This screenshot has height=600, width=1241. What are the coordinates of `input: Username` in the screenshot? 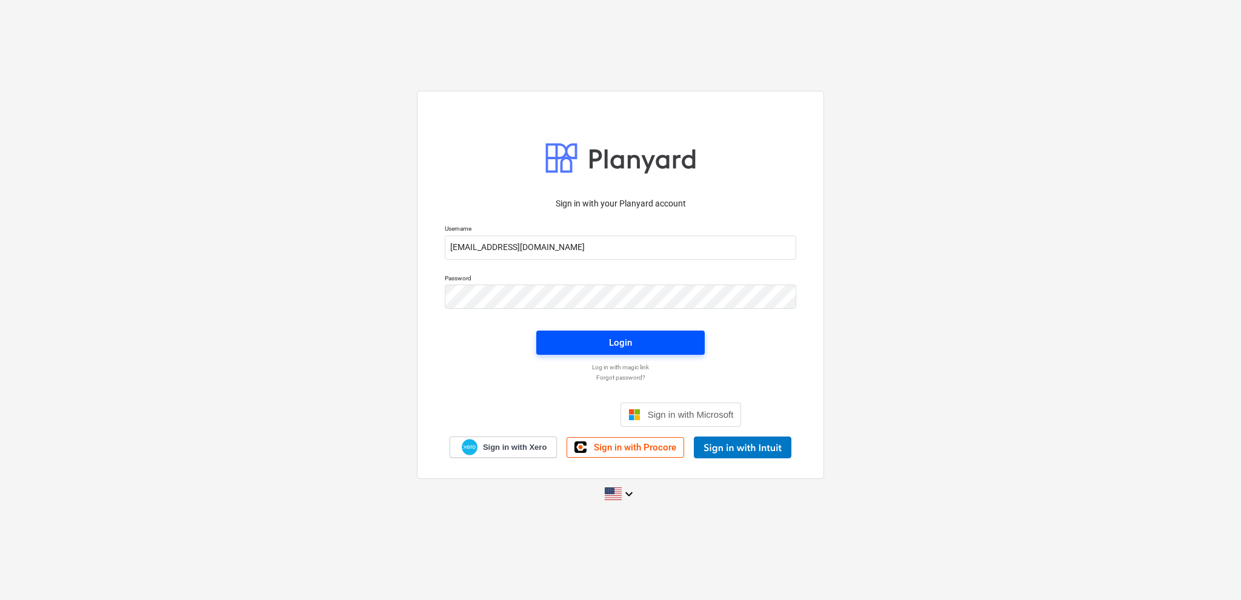 It's located at (620, 248).